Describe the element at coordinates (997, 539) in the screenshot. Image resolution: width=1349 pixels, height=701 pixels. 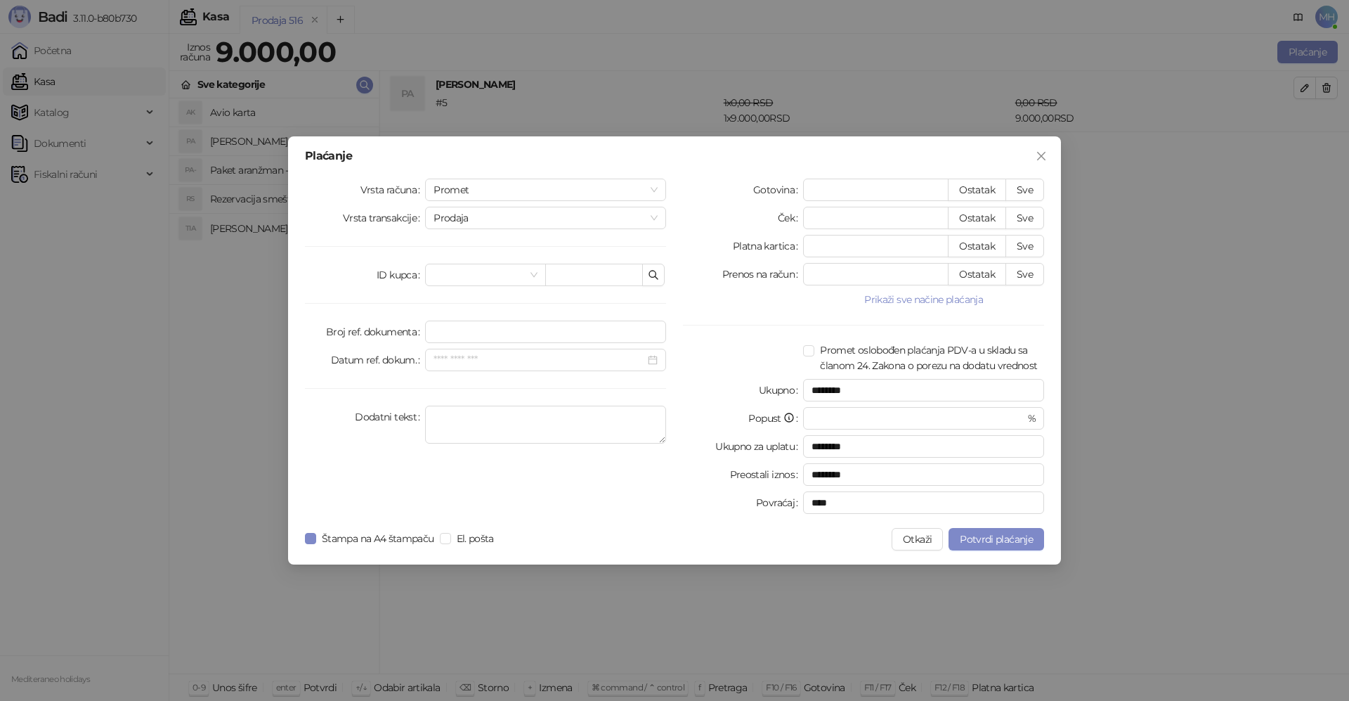
I see `span: Potvrdi plaćanje` at that location.